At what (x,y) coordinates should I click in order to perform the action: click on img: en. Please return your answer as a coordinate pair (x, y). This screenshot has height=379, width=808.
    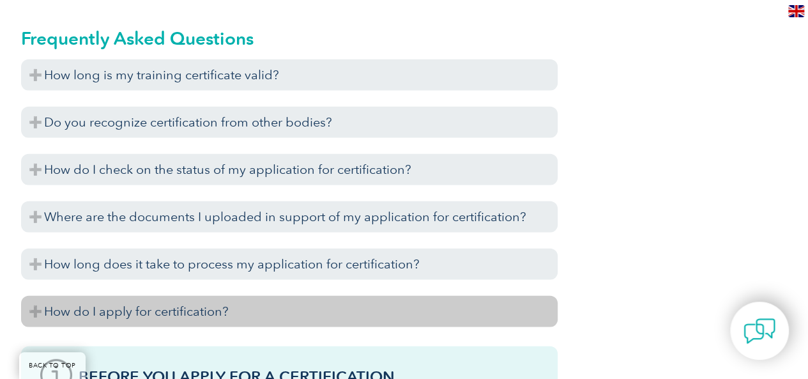
    Looking at the image, I should click on (796, 11).